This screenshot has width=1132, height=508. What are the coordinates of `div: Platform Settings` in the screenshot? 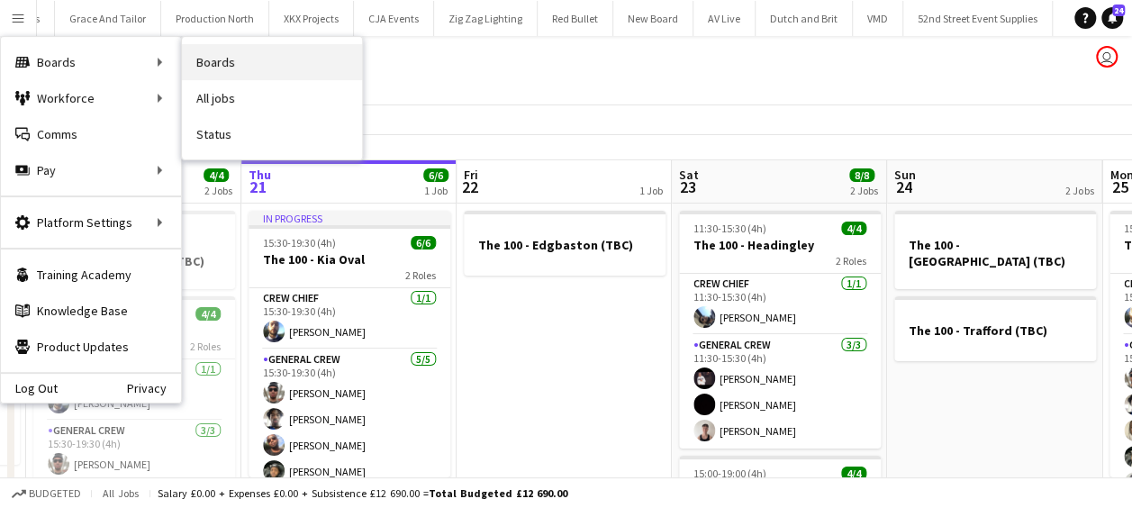 It's located at (91, 222).